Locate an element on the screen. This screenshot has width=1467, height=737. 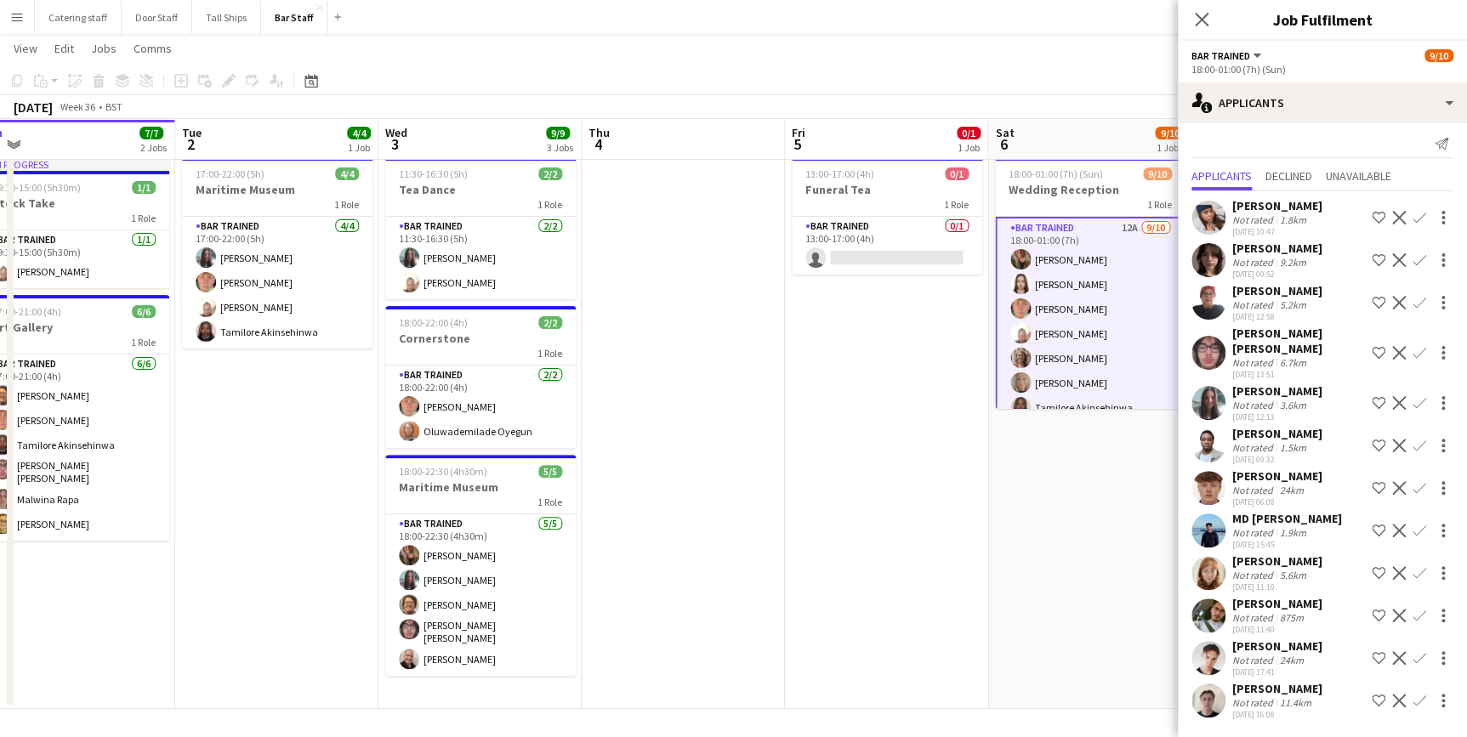
span: 18:00-22:30 (4h30m) is located at coordinates (443, 471).